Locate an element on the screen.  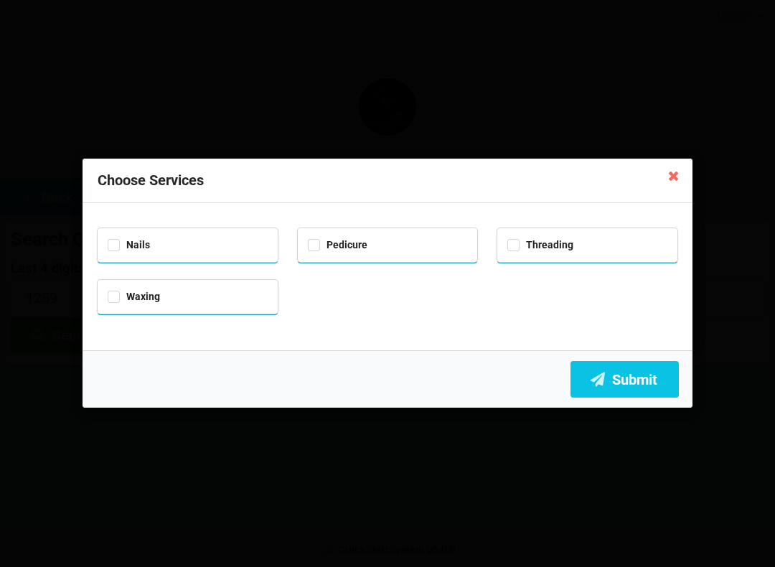
button: Submit is located at coordinates (624, 379).